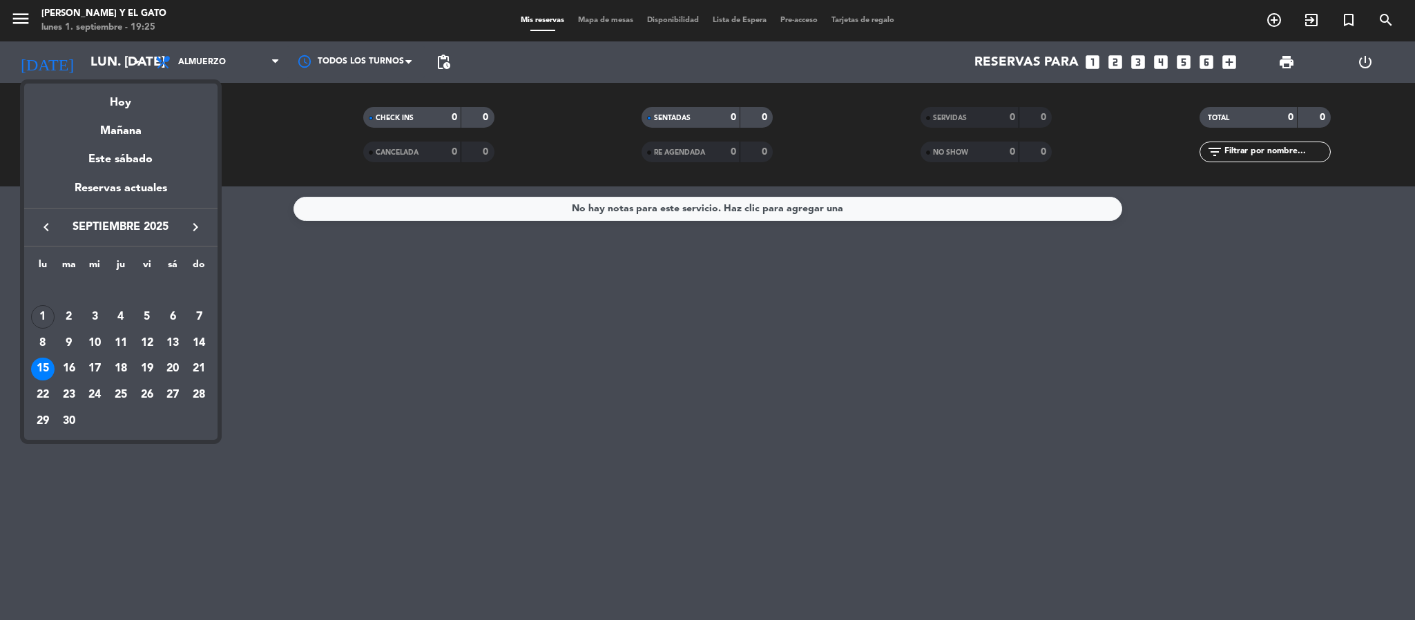 The height and width of the screenshot is (620, 1415). I want to click on i: keyboard_arrow_right, so click(195, 227).